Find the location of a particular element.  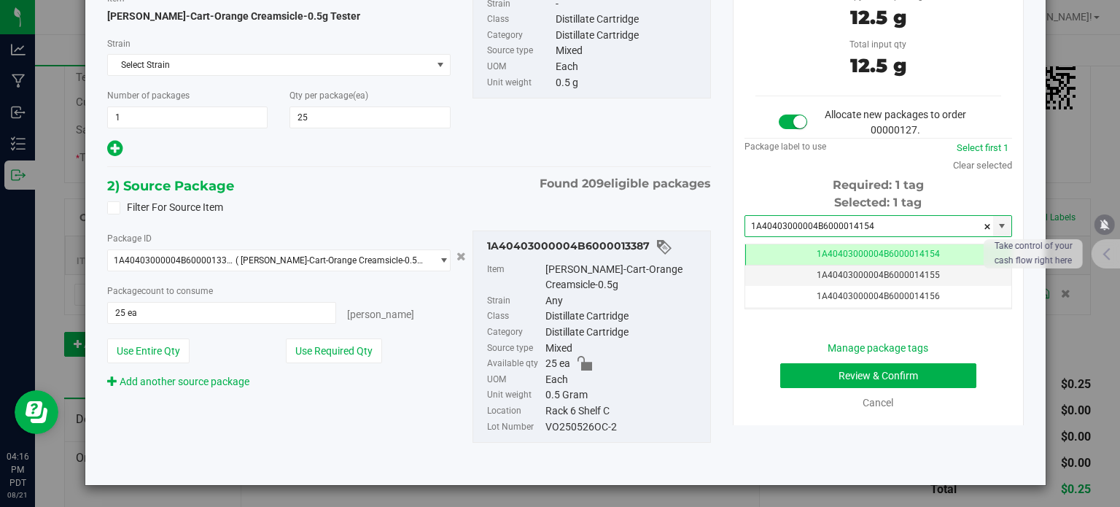

span: 1A40403000004B6000014154 is located at coordinates (878, 254).